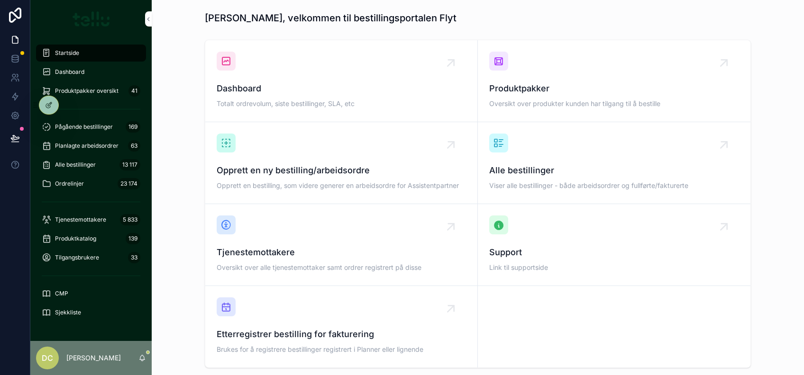  I want to click on img: App logo, so click(91, 19).